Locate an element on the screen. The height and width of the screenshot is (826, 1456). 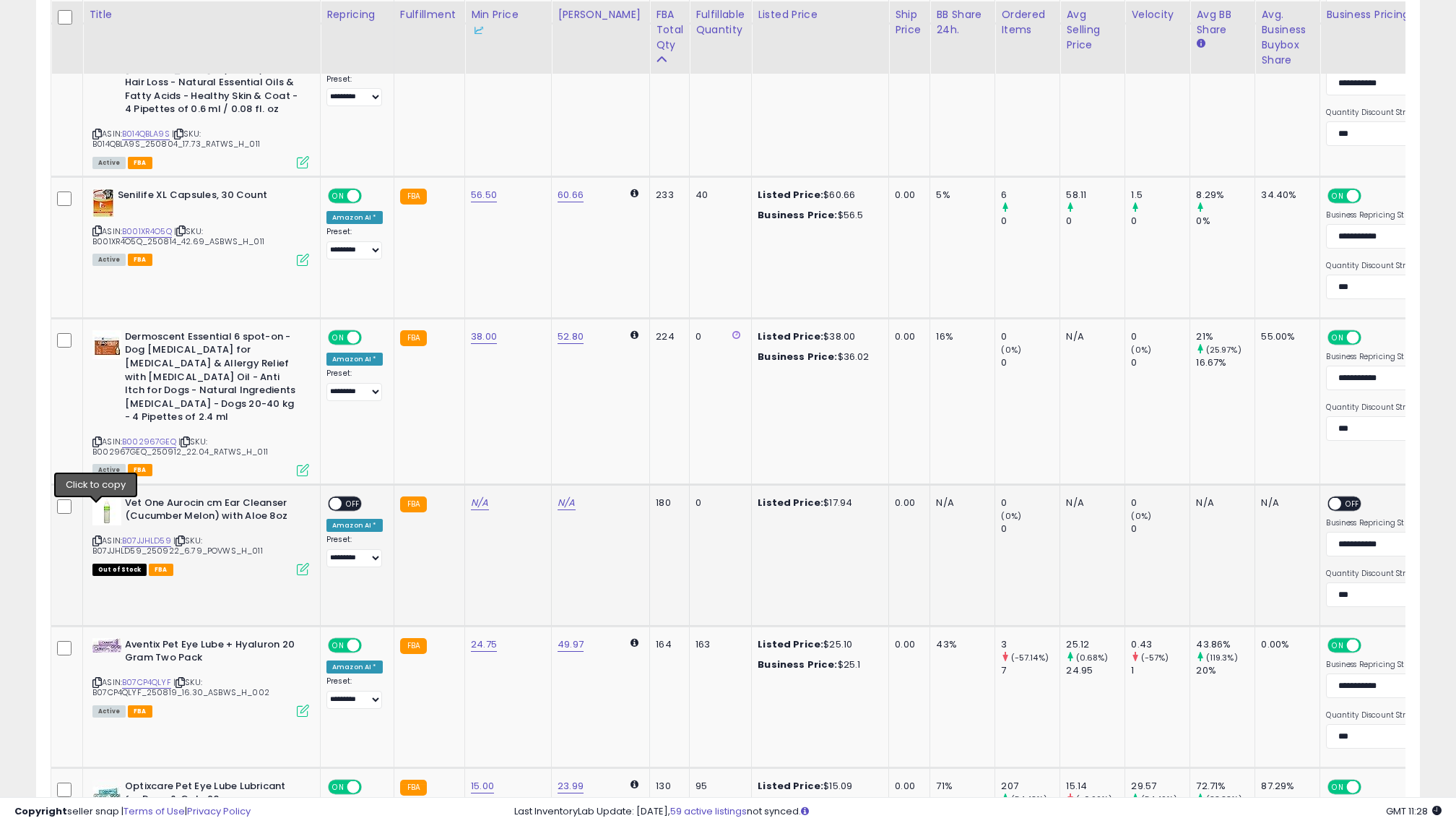
div: $17.94 is located at coordinates (818, 503).